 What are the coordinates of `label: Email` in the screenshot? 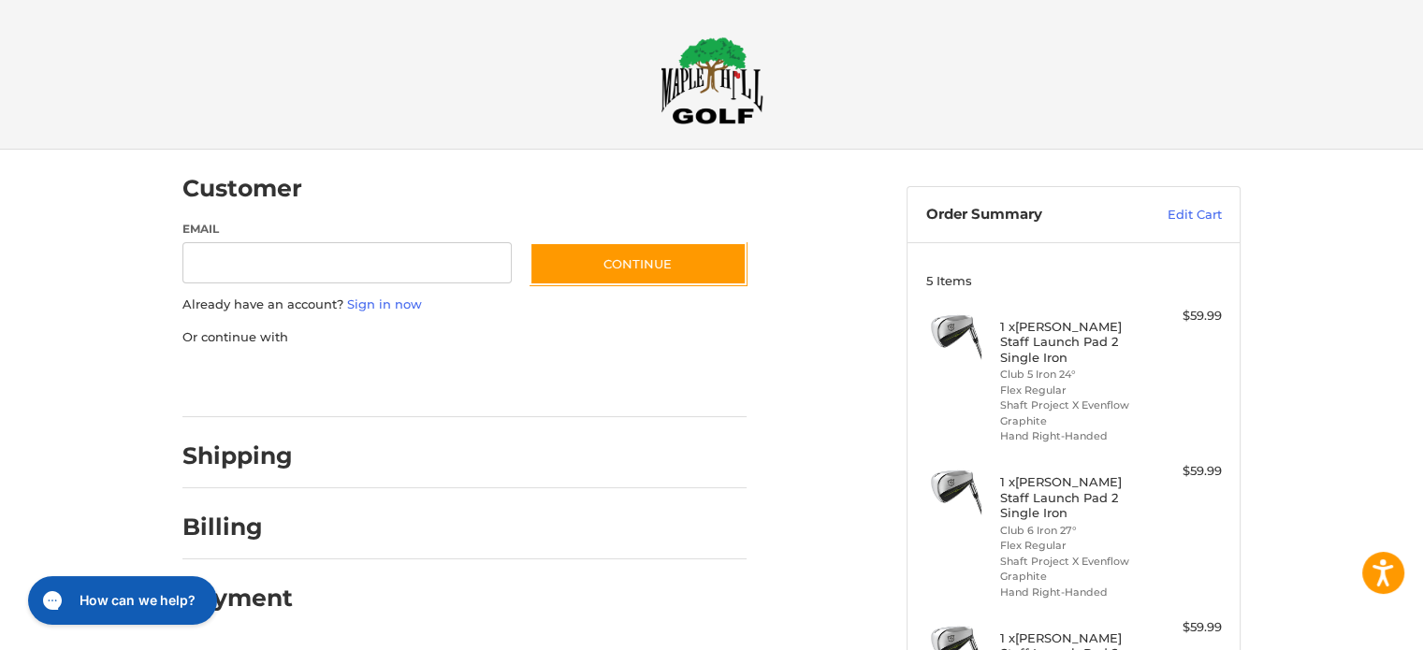 It's located at (347, 229).